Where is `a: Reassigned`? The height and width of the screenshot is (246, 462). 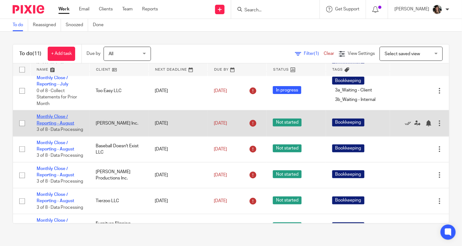 a: Reassigned is located at coordinates (47, 25).